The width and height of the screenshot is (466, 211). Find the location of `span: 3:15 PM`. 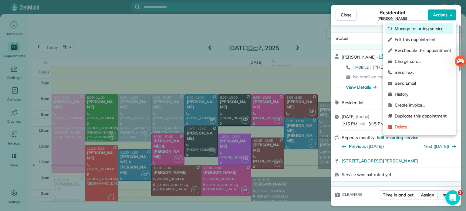

span: 3:15 PM is located at coordinates (376, 124).